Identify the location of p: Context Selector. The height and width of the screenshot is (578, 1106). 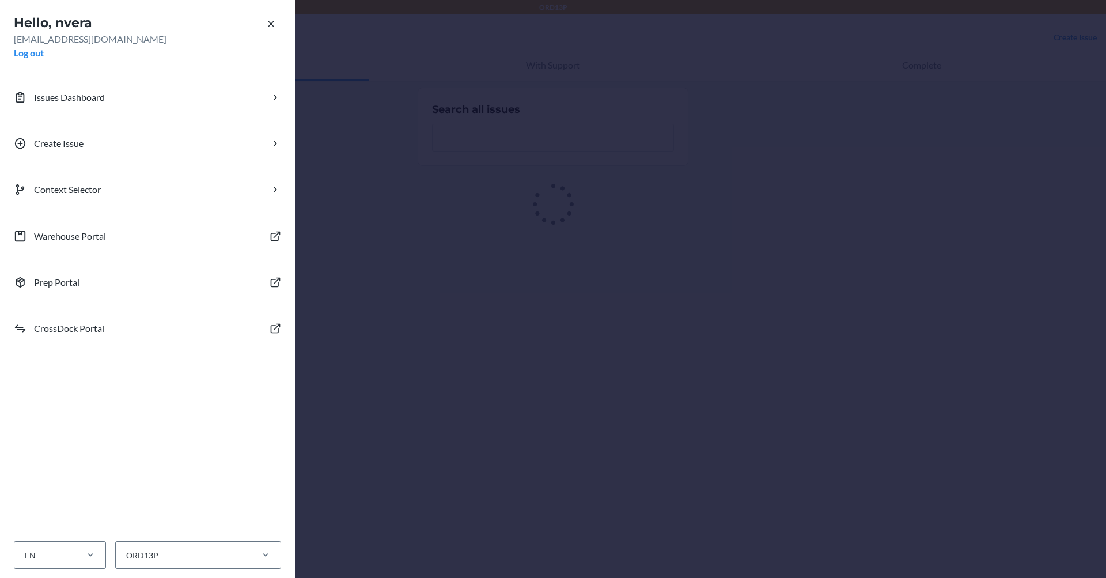
(67, 190).